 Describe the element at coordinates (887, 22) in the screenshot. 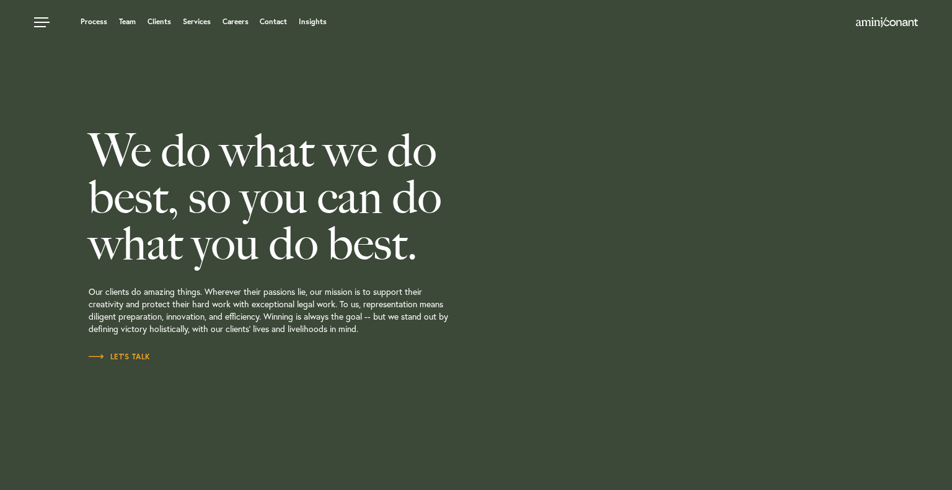

I see `img: Amini & Conant` at that location.